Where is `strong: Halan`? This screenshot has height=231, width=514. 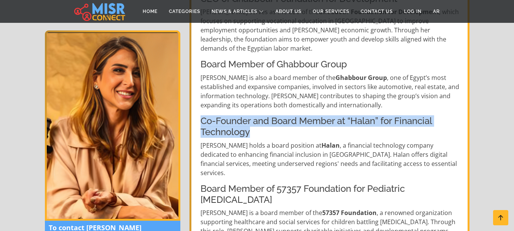 strong: Halan is located at coordinates (331, 145).